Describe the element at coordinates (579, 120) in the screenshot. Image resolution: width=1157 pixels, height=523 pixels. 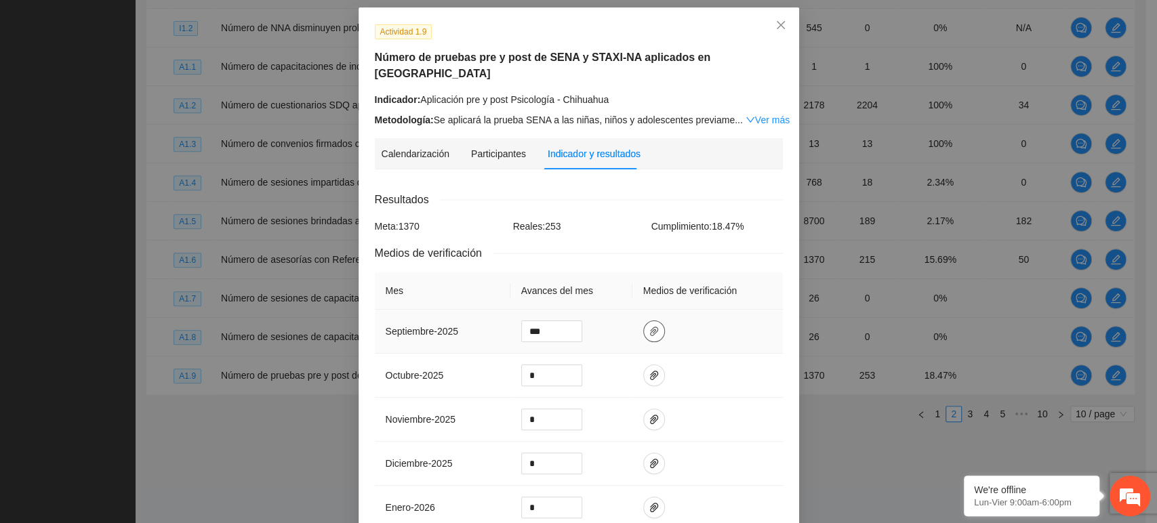
I see `div: Se aplicará la prueba SENA a las niñas, niños y adolescentes previame` at that location.